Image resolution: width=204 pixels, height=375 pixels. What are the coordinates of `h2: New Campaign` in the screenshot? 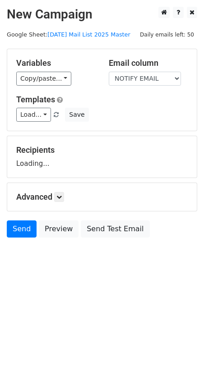 It's located at (102, 14).